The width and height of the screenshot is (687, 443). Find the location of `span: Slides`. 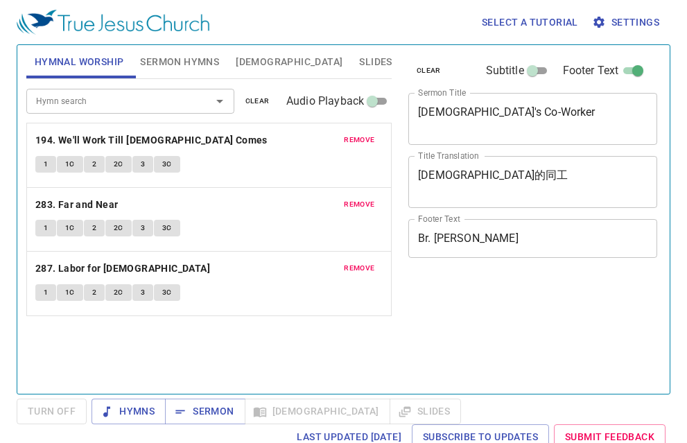

span: Slides is located at coordinates (375, 62).